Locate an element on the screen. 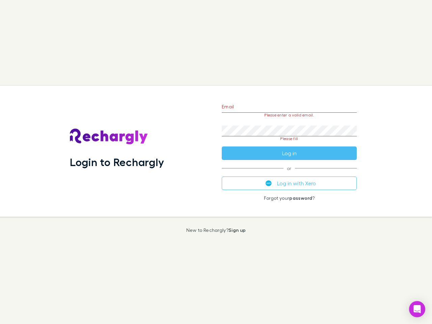 The image size is (432, 324). h1: Login to Rechargly is located at coordinates (117, 162).